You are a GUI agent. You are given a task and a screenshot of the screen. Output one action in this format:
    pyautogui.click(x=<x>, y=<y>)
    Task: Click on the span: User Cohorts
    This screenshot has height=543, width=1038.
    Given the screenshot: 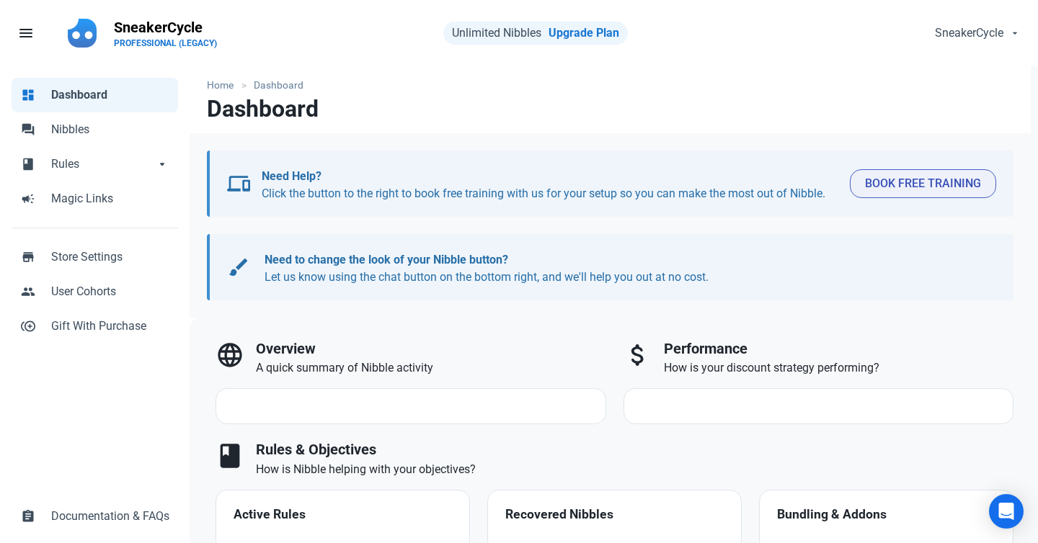 What is the action you would take?
    pyautogui.click(x=110, y=292)
    